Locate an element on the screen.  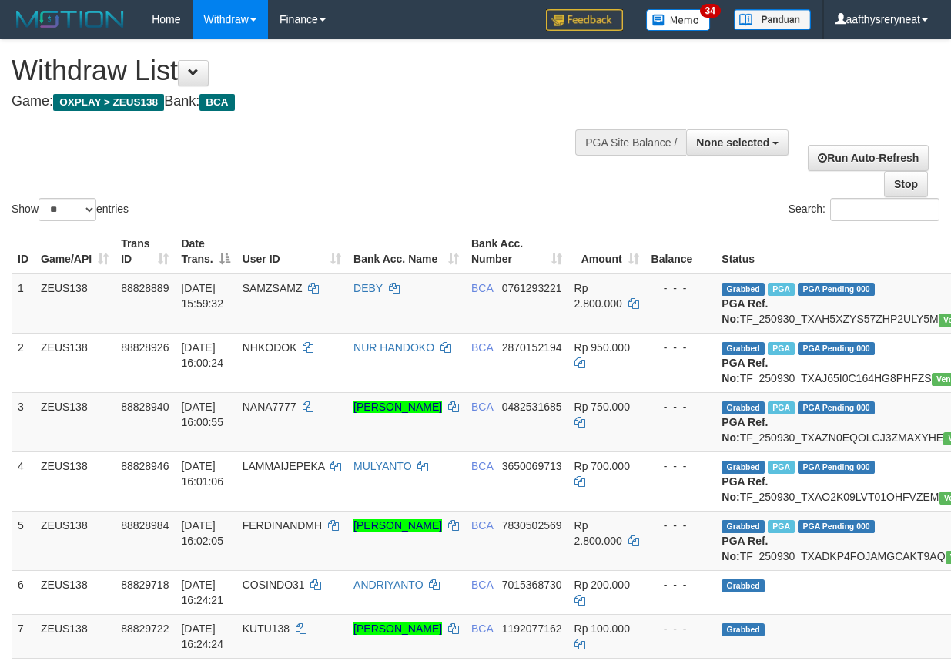
td: 4 is located at coordinates (23, 480).